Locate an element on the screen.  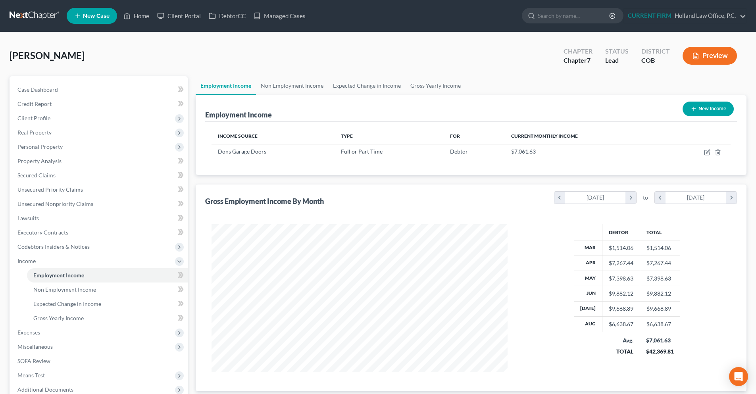
span: Debtor is located at coordinates (459, 151).